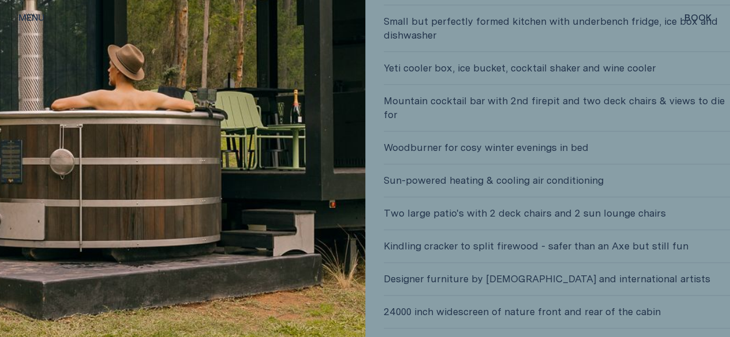 This screenshot has height=337, width=730. I want to click on span: Menu, so click(31, 17).